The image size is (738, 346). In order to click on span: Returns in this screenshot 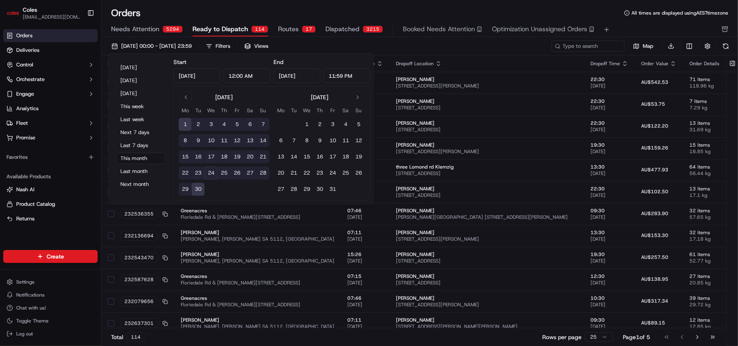, I will do `click(25, 219)`.